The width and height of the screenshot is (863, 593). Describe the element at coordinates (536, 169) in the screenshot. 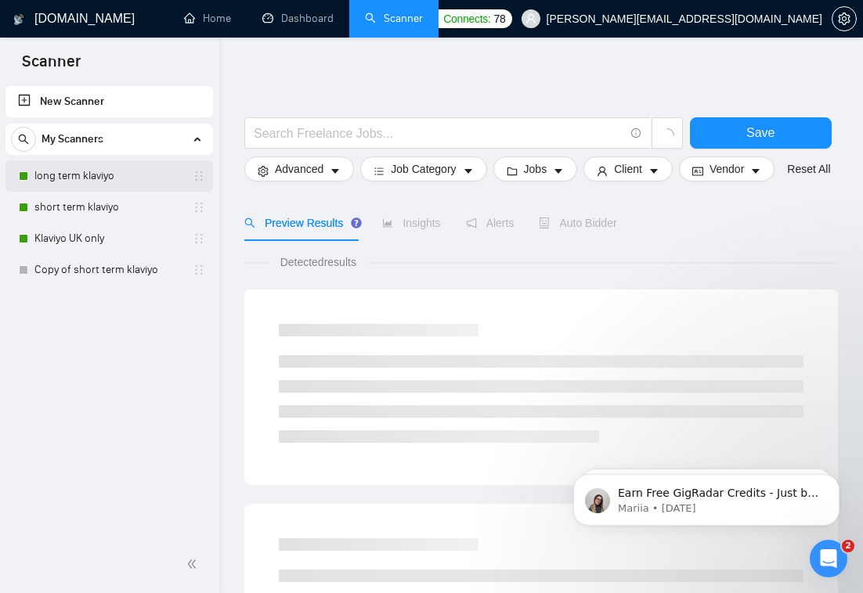

I see `button: folderJobscaret-down` at that location.